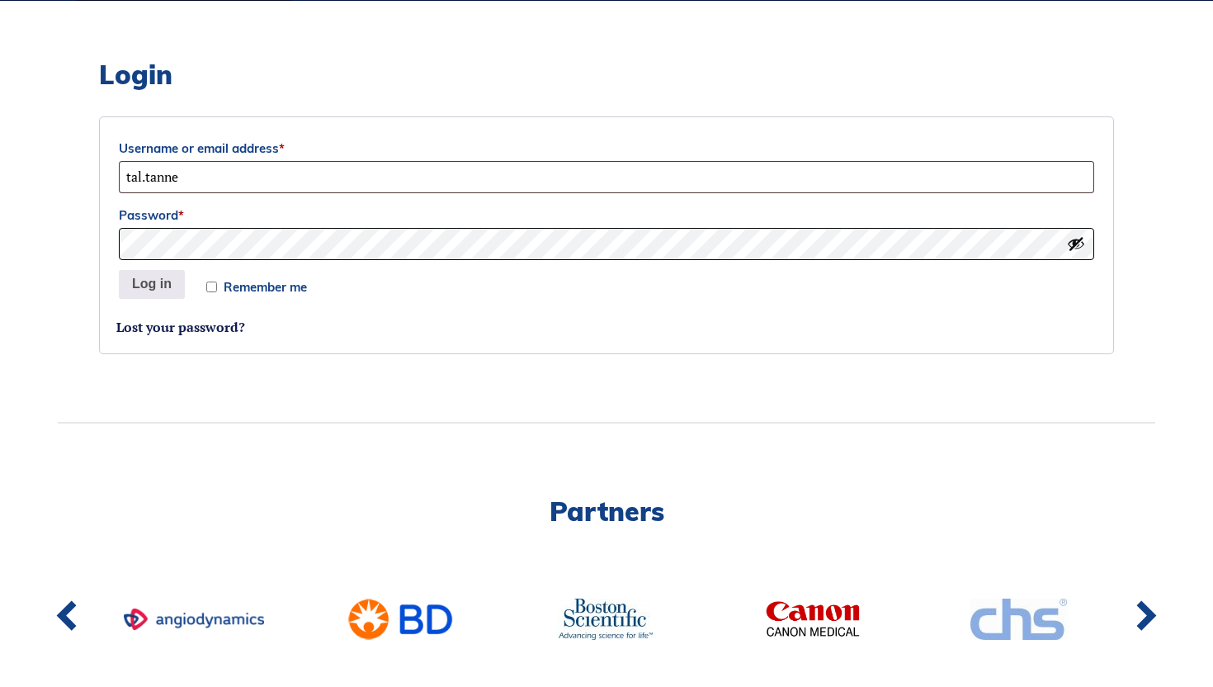  Describe the element at coordinates (181, 327) in the screenshot. I see `a: Lost your password?` at that location.